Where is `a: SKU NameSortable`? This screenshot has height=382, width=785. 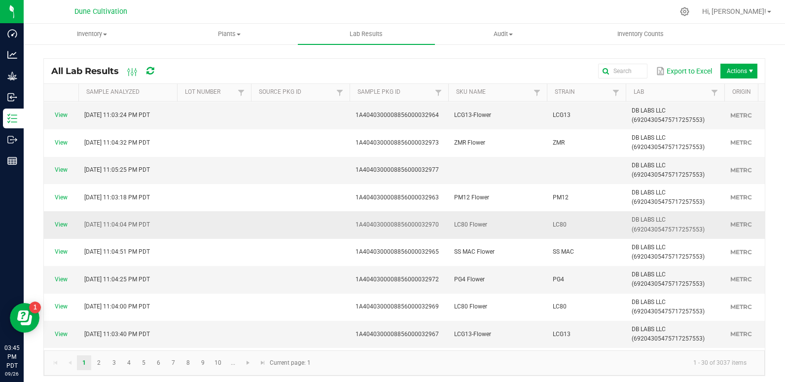
a: SKU NameSortable is located at coordinates (493, 92).